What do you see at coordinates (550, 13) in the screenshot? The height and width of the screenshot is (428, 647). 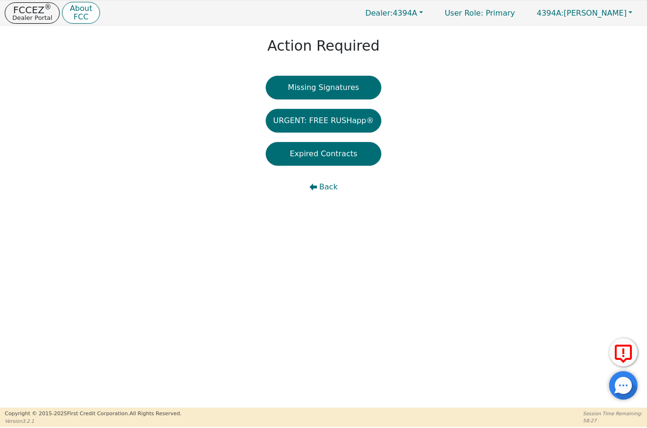 I see `span: 4394A:` at bounding box center [550, 13].